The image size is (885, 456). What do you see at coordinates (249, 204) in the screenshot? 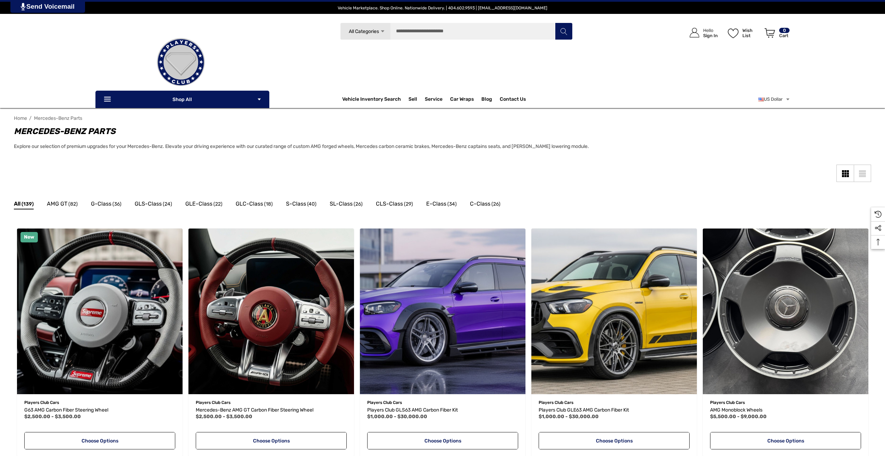
I see `span: GLC-Class` at bounding box center [249, 204].